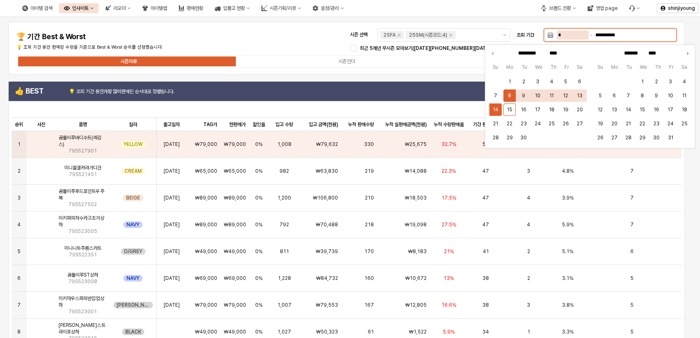 The image size is (700, 338). Describe the element at coordinates (416, 305) in the screenshot. I see `span: ₩12,805` at that location.